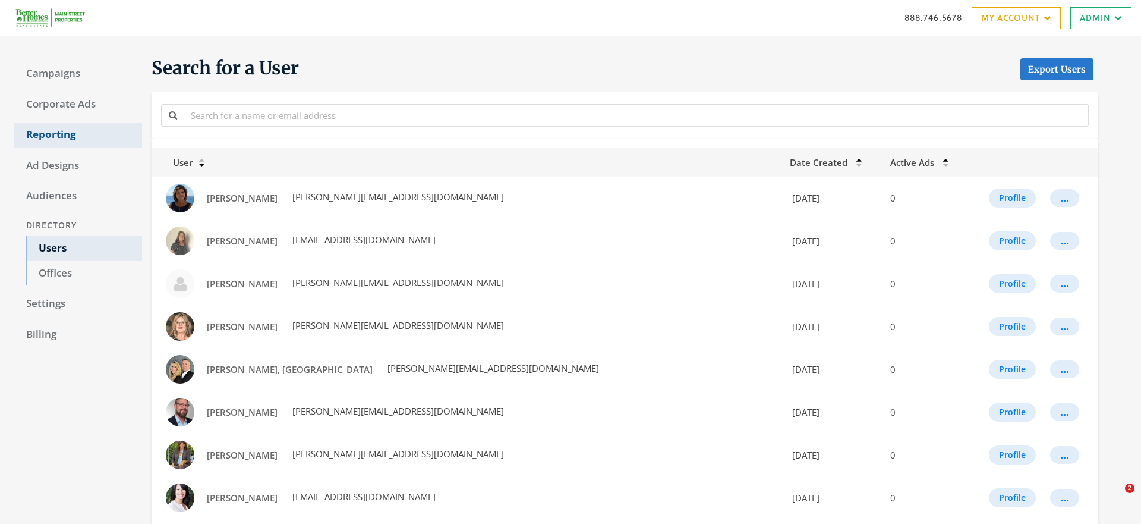 This screenshot has height=524, width=1141. I want to click on img: Amy Moulder, PA profile, so click(180, 369).